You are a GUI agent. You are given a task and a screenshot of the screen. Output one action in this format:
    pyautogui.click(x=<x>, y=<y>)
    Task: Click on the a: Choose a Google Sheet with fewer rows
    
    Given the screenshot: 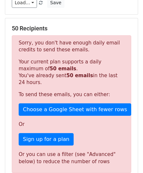 What is the action you would take?
    pyautogui.click(x=75, y=110)
    